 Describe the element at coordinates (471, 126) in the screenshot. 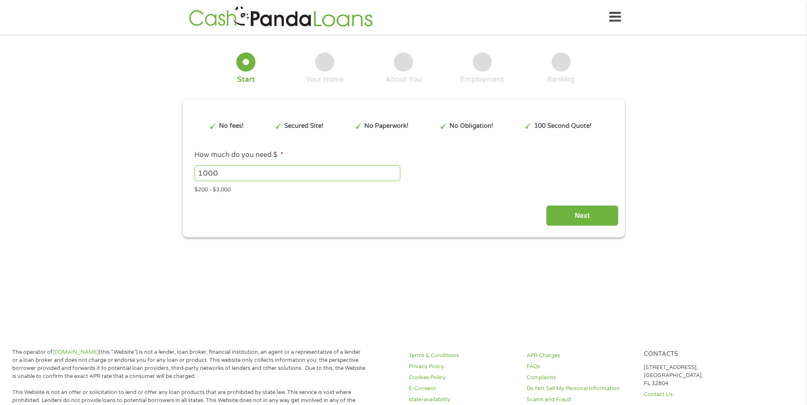

I see `p: No Obligation!` at that location.